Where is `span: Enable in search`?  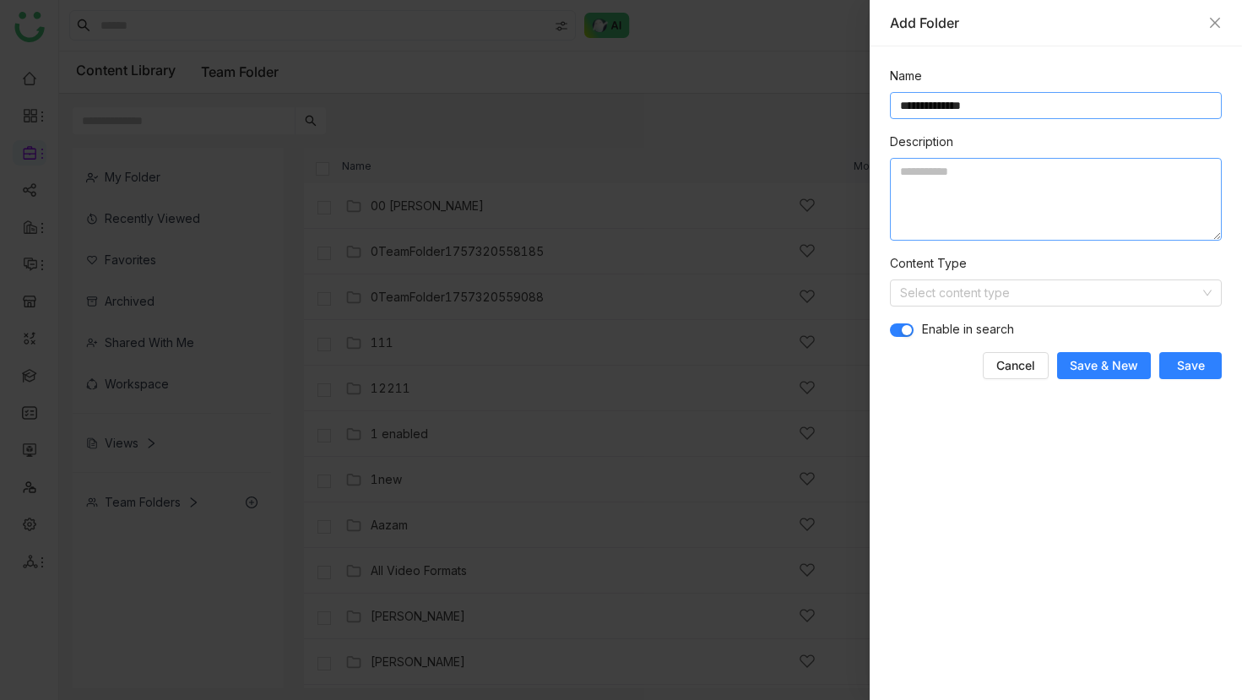
span: Enable in search is located at coordinates (967, 329).